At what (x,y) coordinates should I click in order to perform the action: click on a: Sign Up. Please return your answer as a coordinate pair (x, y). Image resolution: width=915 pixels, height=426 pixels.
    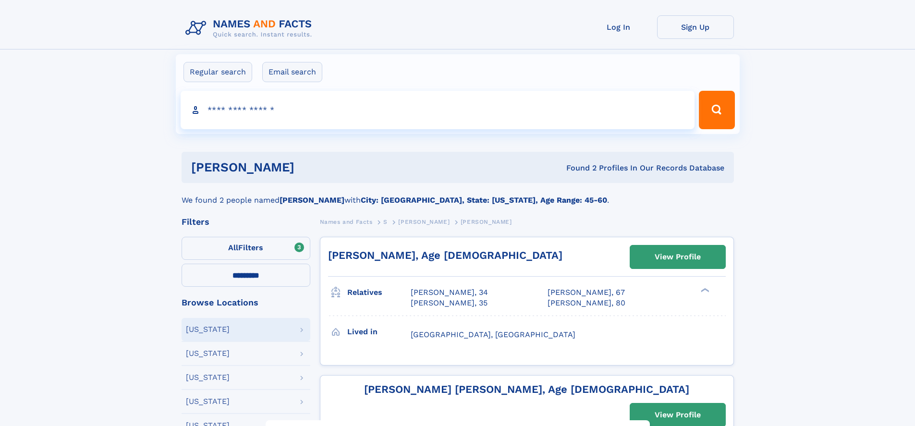
    Looking at the image, I should click on (696, 27).